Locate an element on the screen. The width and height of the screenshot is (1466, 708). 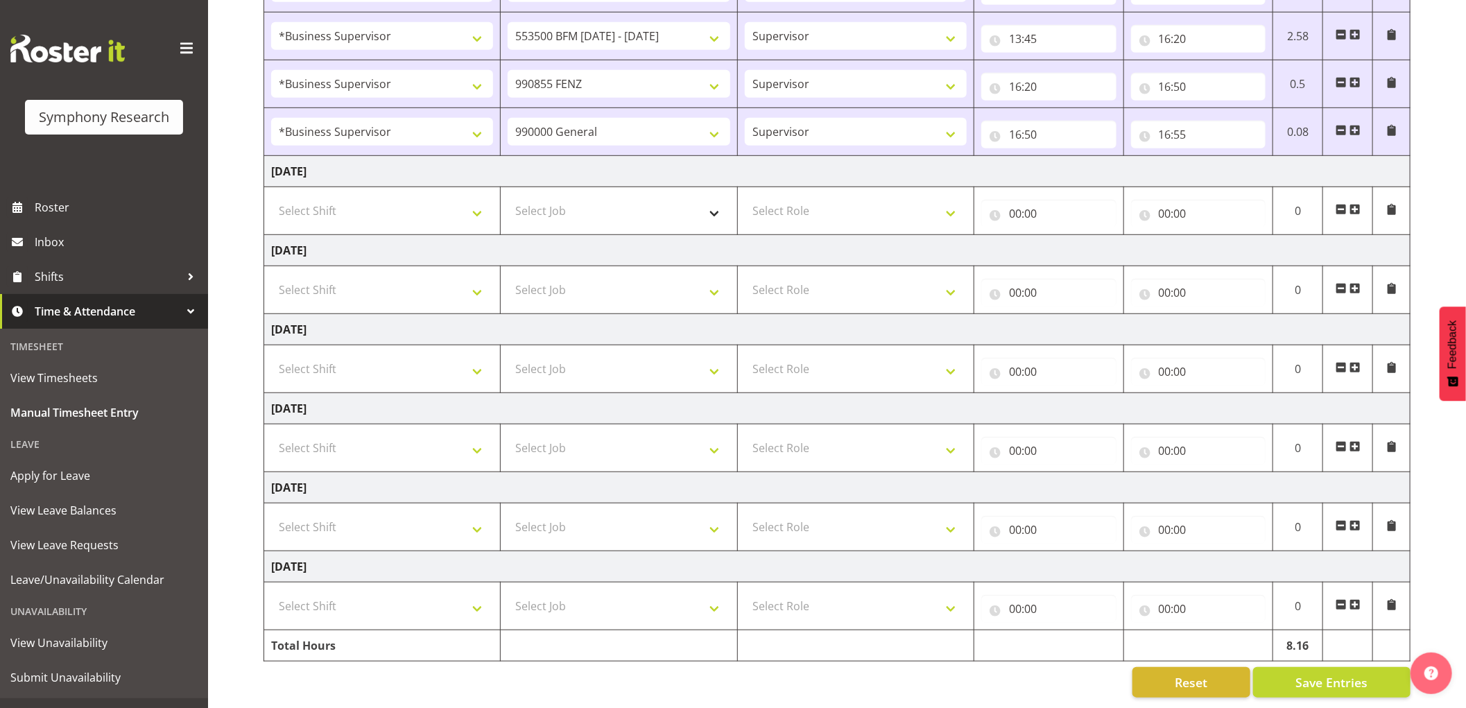
a: View Leave Requests is located at coordinates (104, 545).